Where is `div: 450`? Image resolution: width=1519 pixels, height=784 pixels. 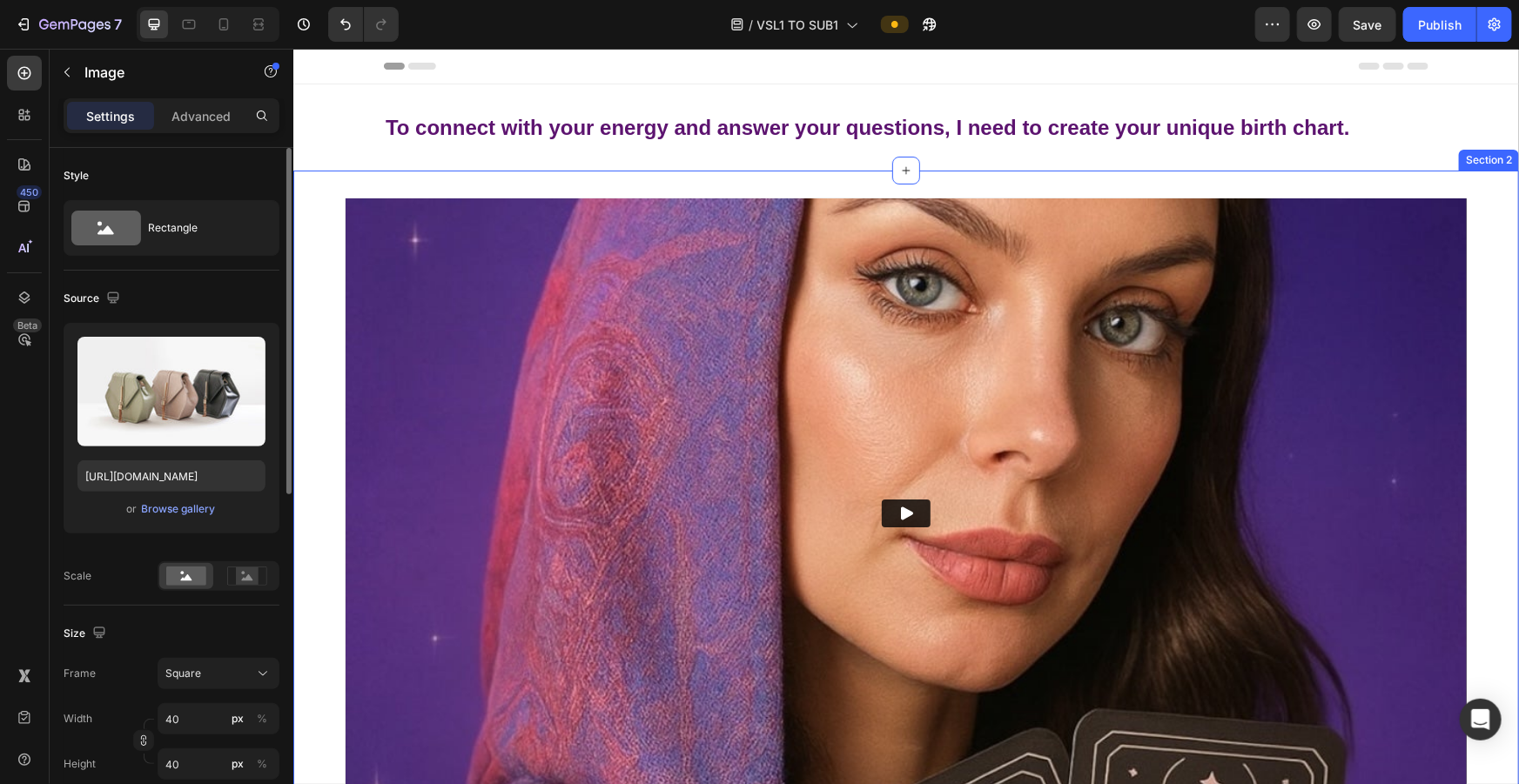 div: 450 is located at coordinates (29, 192).